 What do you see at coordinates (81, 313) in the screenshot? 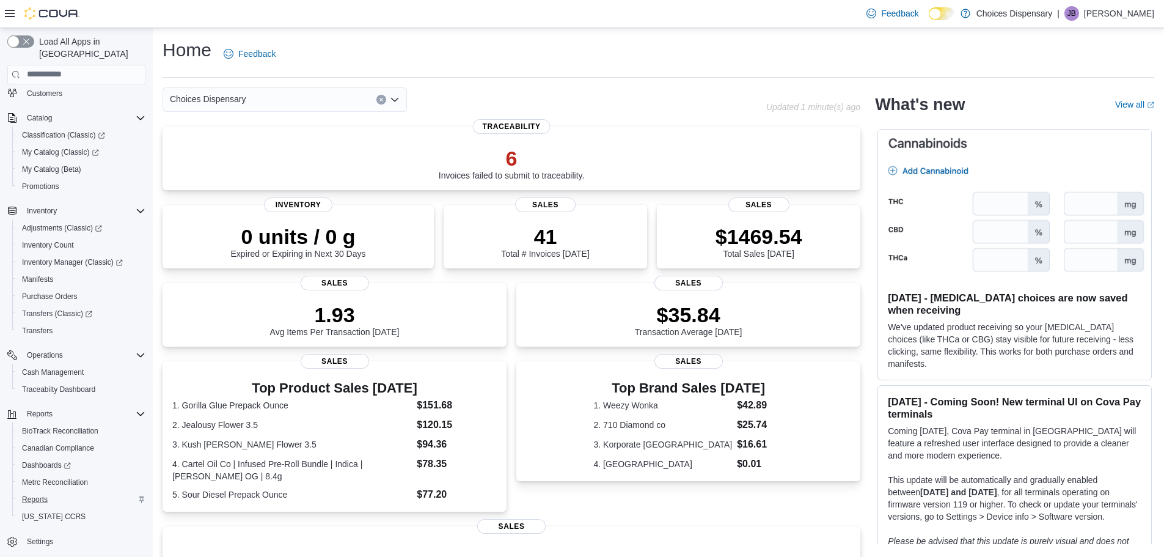
I see `a: Transfers (Classic)` at bounding box center [81, 313].